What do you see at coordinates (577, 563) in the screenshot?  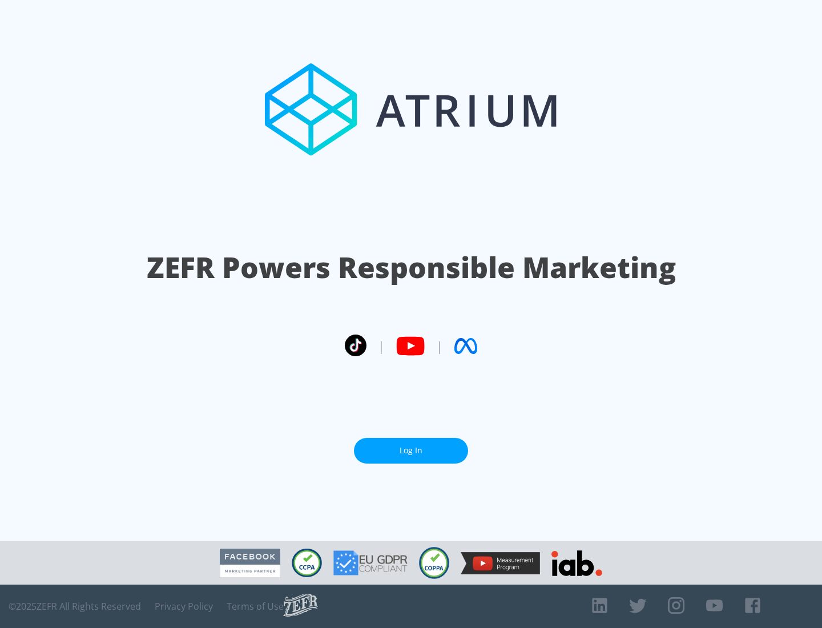 I see `img: IAB` at bounding box center [577, 563].